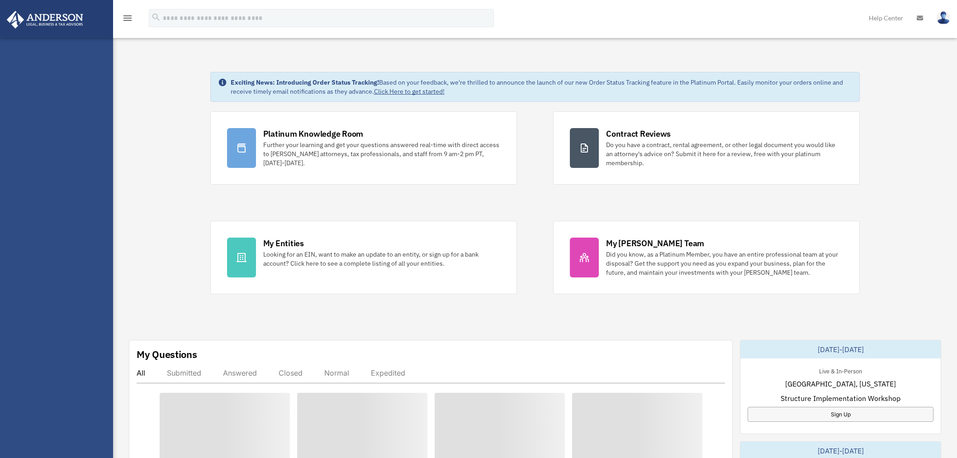 The width and height of the screenshot is (957, 458). Describe the element at coordinates (184, 373) in the screenshot. I see `div: Submitted` at that location.